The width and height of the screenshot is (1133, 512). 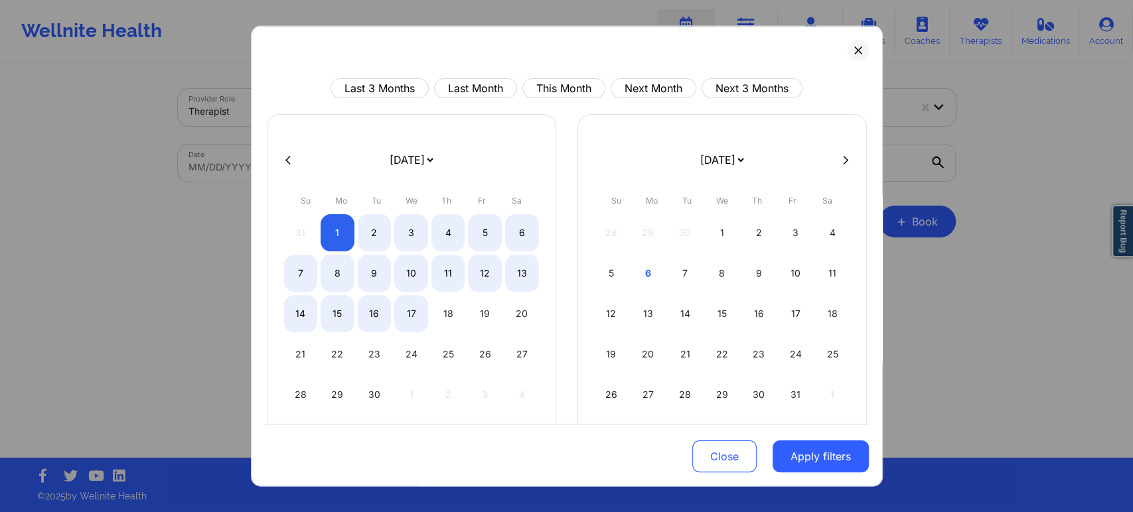 What do you see at coordinates (752, 88) in the screenshot?
I see `button: Next 3 Months` at bounding box center [752, 88].